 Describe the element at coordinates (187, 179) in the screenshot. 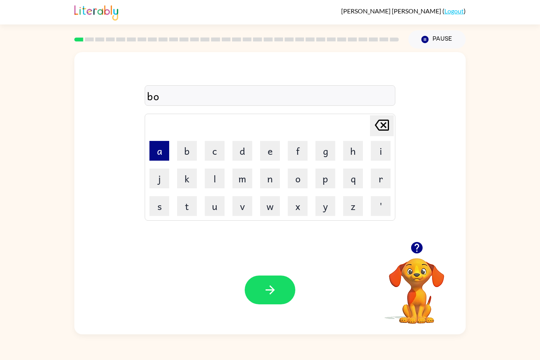

I see `button: k` at that location.